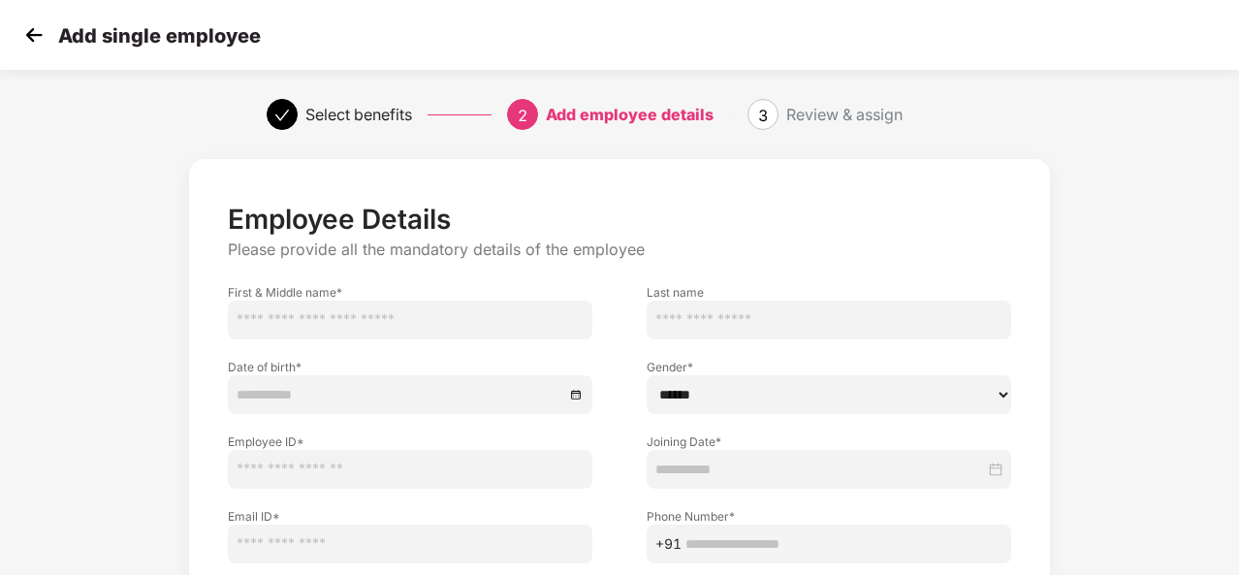 The image size is (1239, 575). What do you see at coordinates (829, 441) in the screenshot?
I see `label: Joining Date` at bounding box center [829, 441].